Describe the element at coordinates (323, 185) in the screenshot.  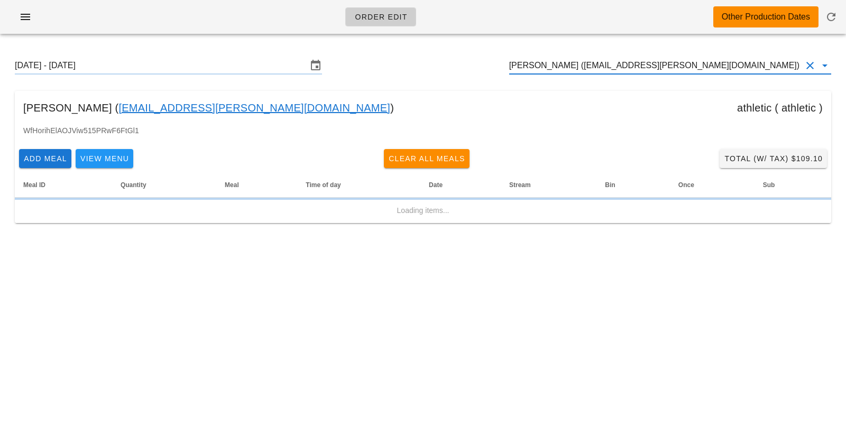
I see `span: Time of day` at that location.